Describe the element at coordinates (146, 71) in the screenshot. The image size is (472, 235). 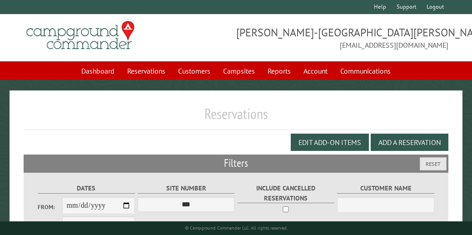
I see `a: Reservations` at that location.